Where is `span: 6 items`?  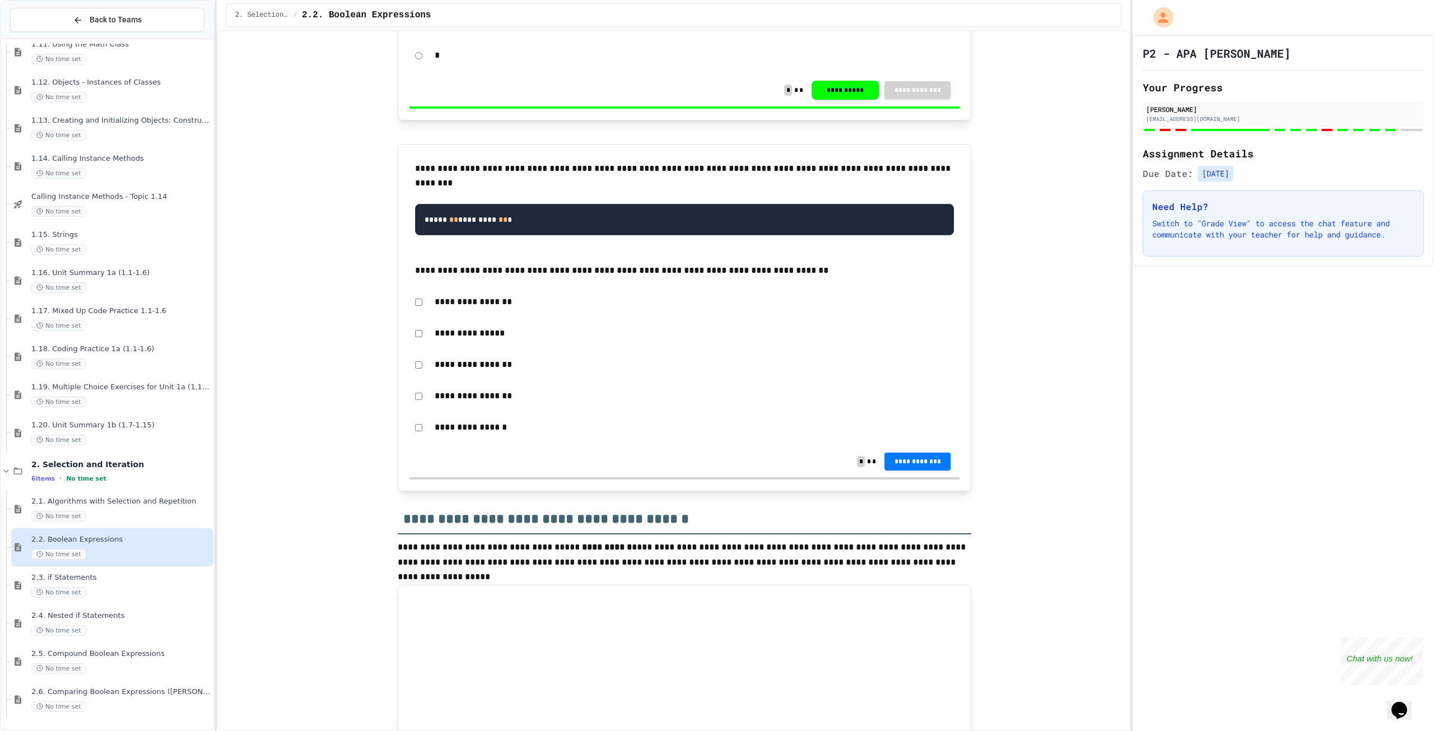
span: 6 items is located at coordinates (43, 478).